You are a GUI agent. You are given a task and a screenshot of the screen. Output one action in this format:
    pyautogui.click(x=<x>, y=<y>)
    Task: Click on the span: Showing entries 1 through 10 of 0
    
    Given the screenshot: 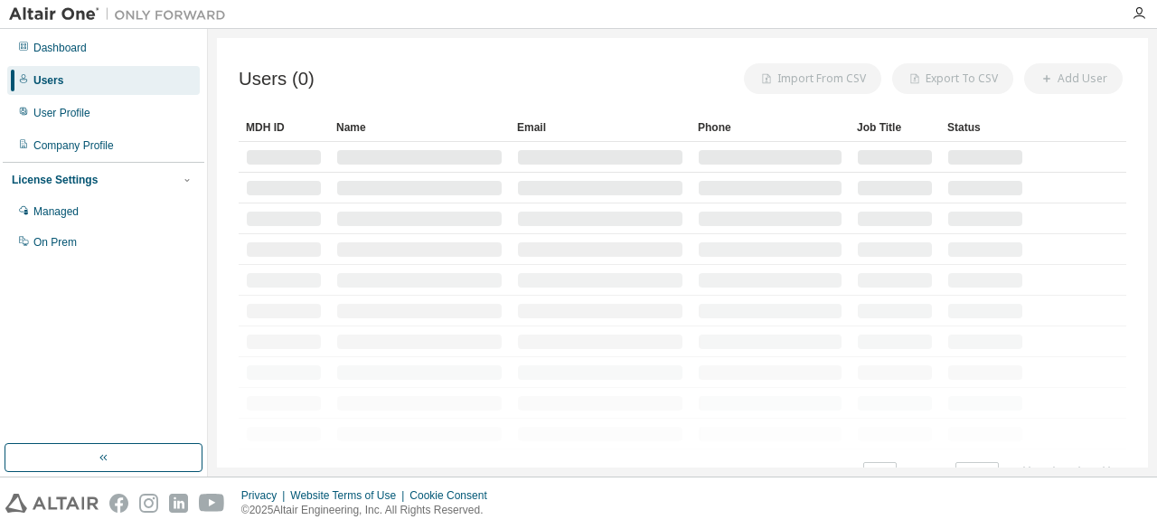 What is the action you would take?
    pyautogui.click(x=320, y=473)
    